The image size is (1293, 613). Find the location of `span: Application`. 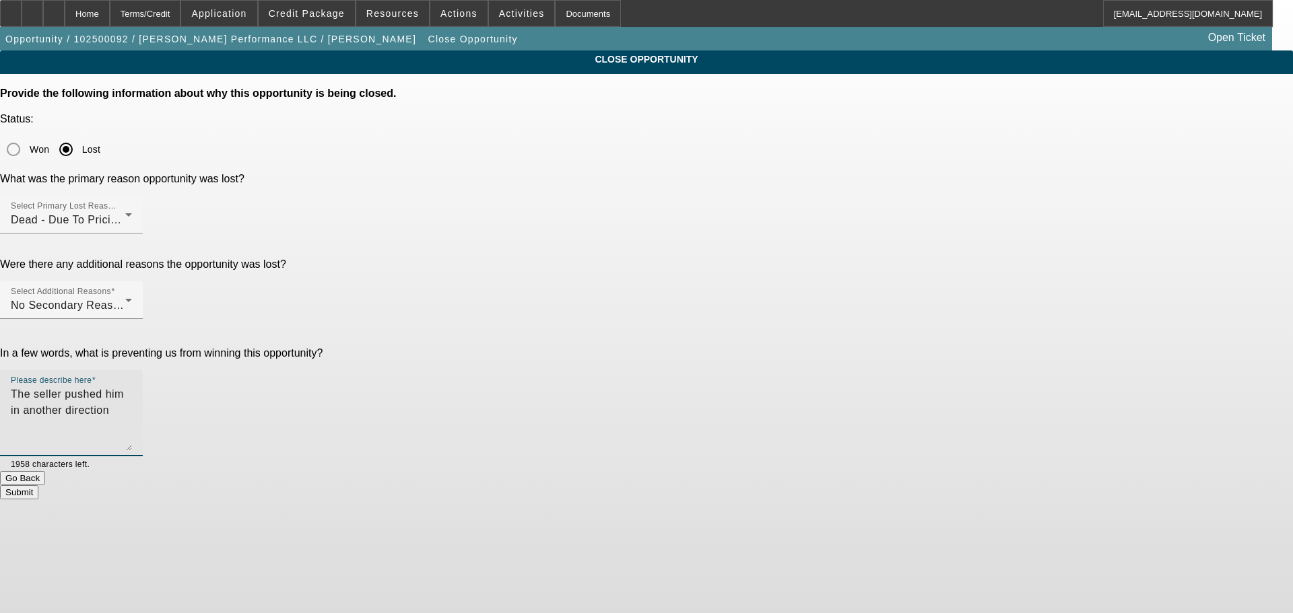

span: Application is located at coordinates (219, 13).